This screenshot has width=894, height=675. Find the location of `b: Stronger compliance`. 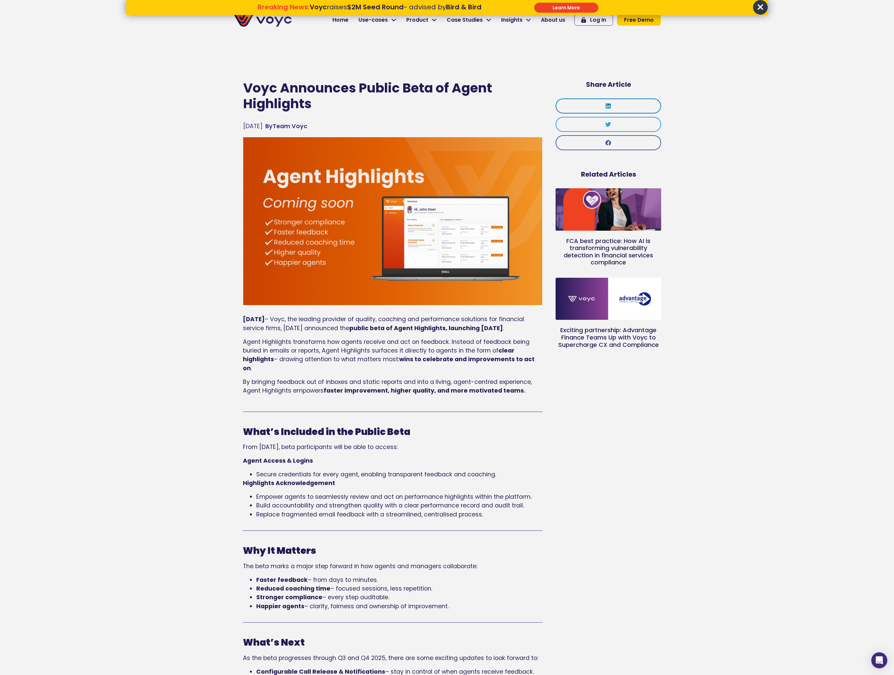

b: Stronger compliance is located at coordinates (289, 597).